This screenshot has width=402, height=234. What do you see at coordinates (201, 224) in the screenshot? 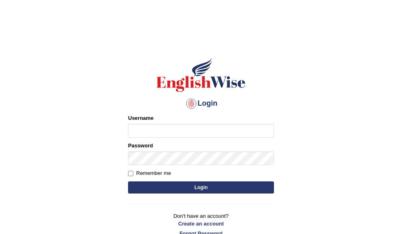
I see `a: Create an account` at bounding box center [201, 224].